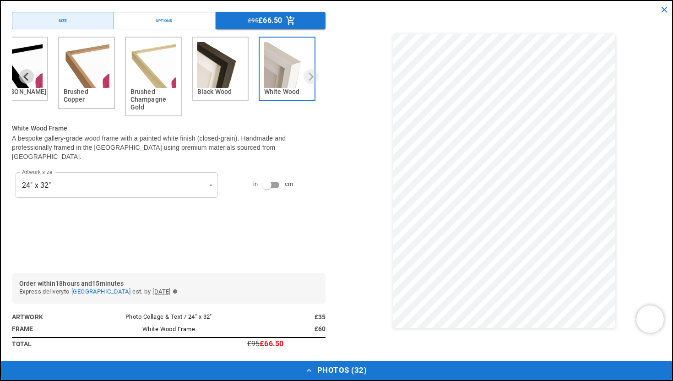  Describe the element at coordinates (253, 21) in the screenshot. I see `span: £95` at that location.